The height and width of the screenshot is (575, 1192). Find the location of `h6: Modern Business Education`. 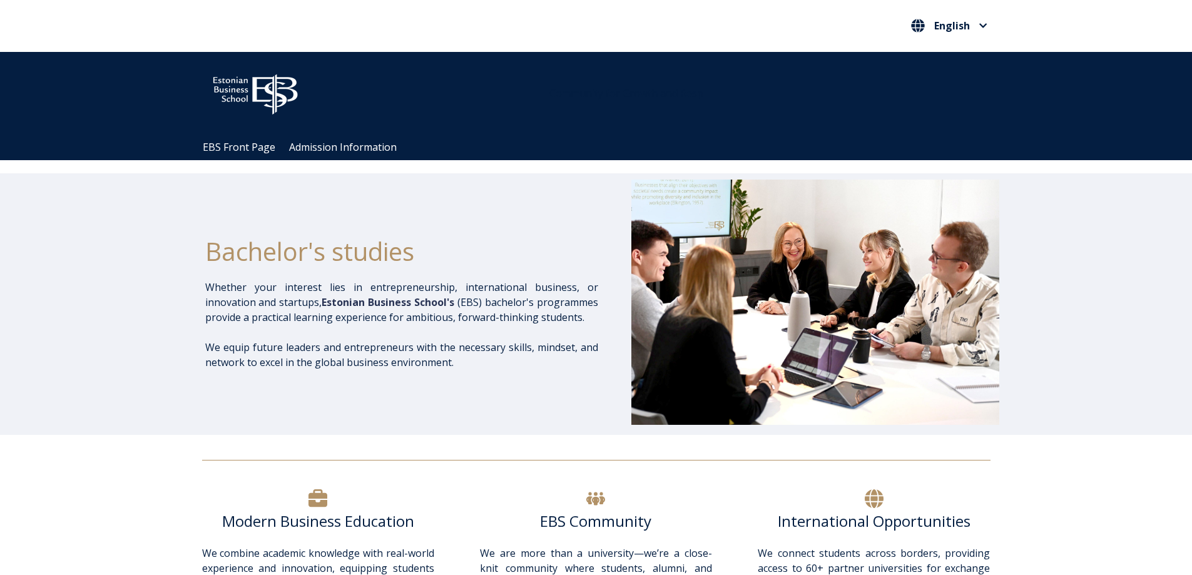

h6: Modern Business Education is located at coordinates (318, 521).